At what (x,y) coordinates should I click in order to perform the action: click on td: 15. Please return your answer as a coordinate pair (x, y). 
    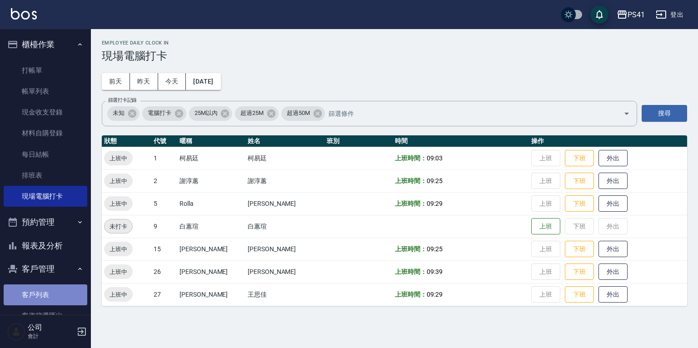
    Looking at the image, I should click on (164, 249).